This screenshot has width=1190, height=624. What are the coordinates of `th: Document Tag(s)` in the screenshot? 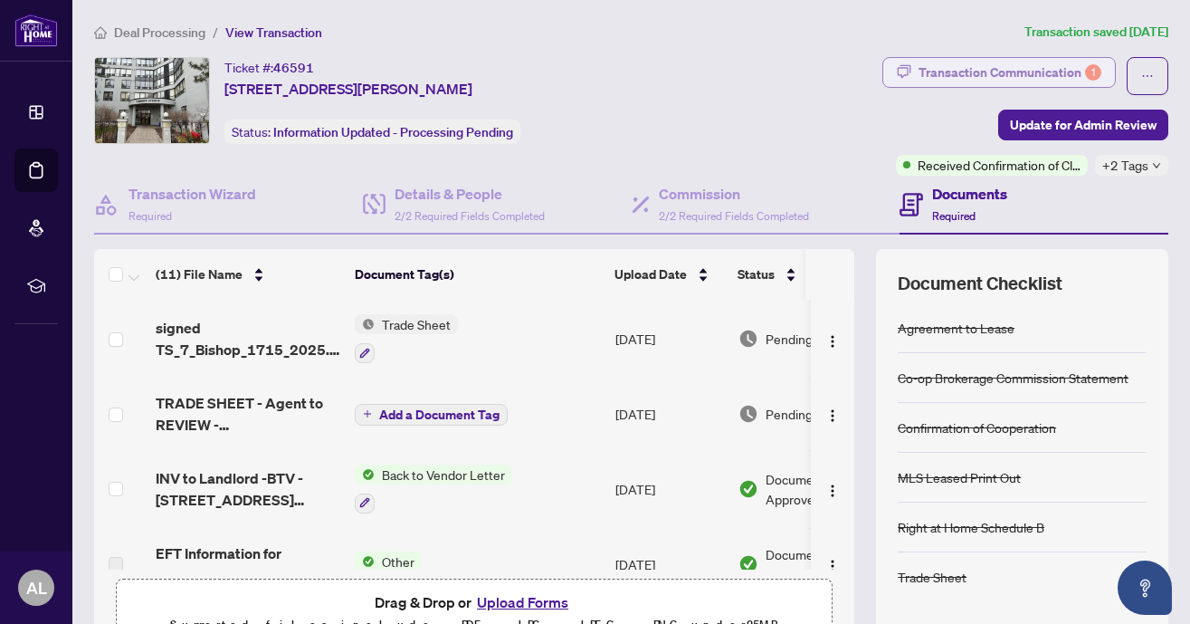 It's located at (477, 274).